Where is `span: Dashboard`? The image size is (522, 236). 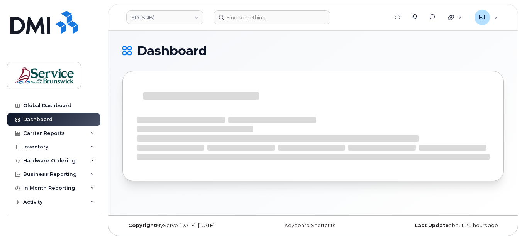
span: Dashboard is located at coordinates (172, 51).